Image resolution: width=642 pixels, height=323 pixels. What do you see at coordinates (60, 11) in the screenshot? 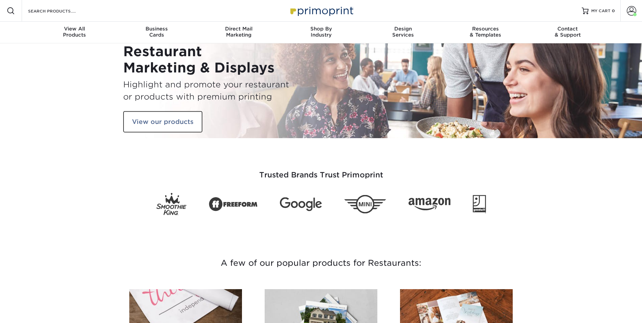
I see `input: SEARCH PRODUCTS.....` at bounding box center [60, 11].